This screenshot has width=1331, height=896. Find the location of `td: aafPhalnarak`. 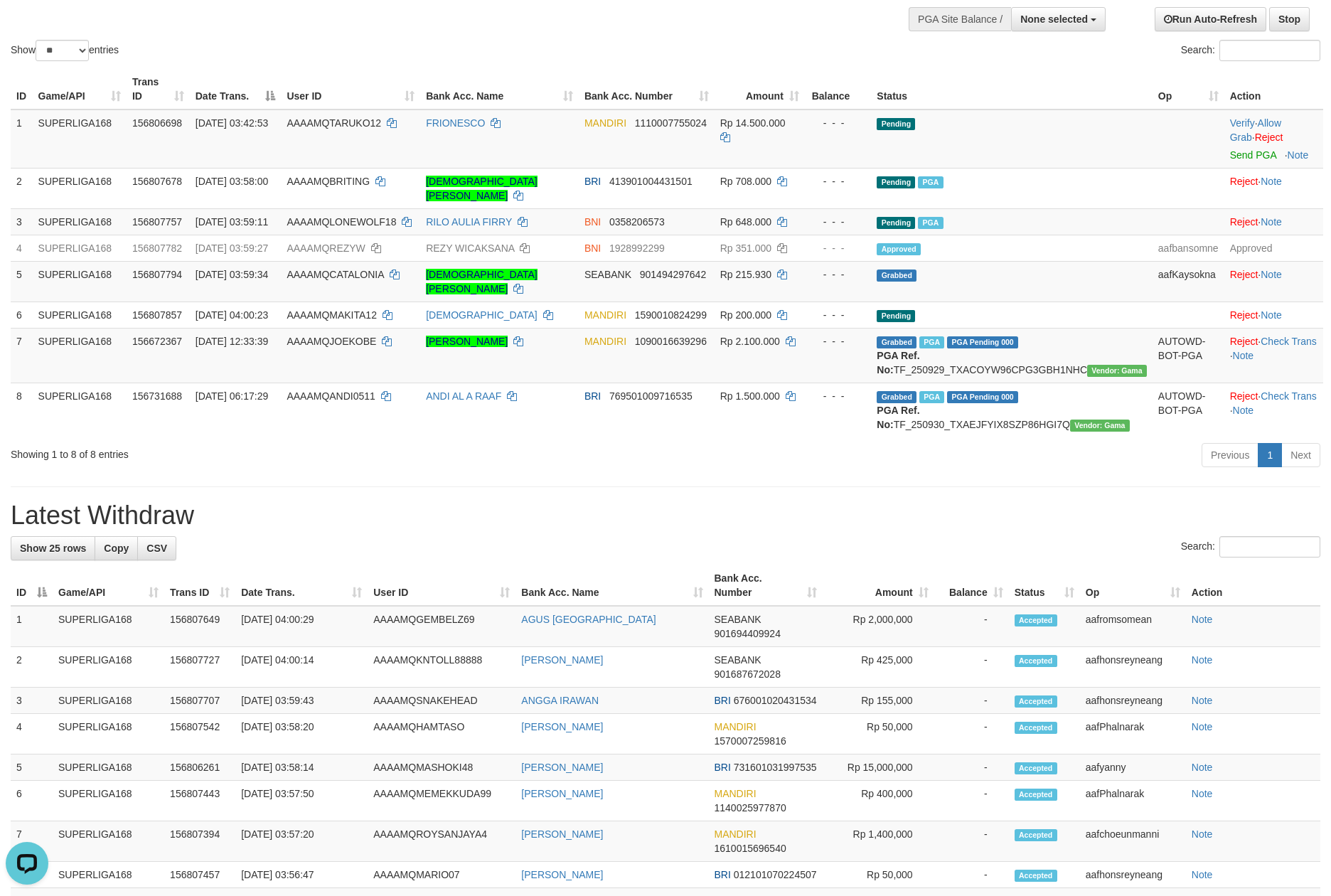

td: aafPhalnarak is located at coordinates (1133, 734).